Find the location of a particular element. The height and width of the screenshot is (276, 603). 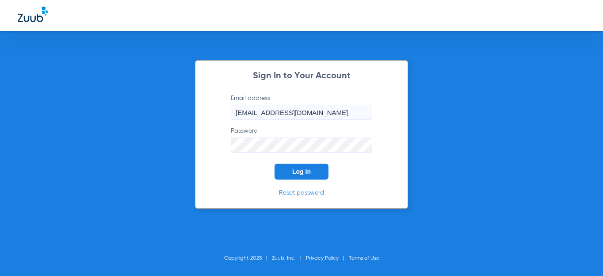

li: Zuub, Inc. is located at coordinates (289, 258).